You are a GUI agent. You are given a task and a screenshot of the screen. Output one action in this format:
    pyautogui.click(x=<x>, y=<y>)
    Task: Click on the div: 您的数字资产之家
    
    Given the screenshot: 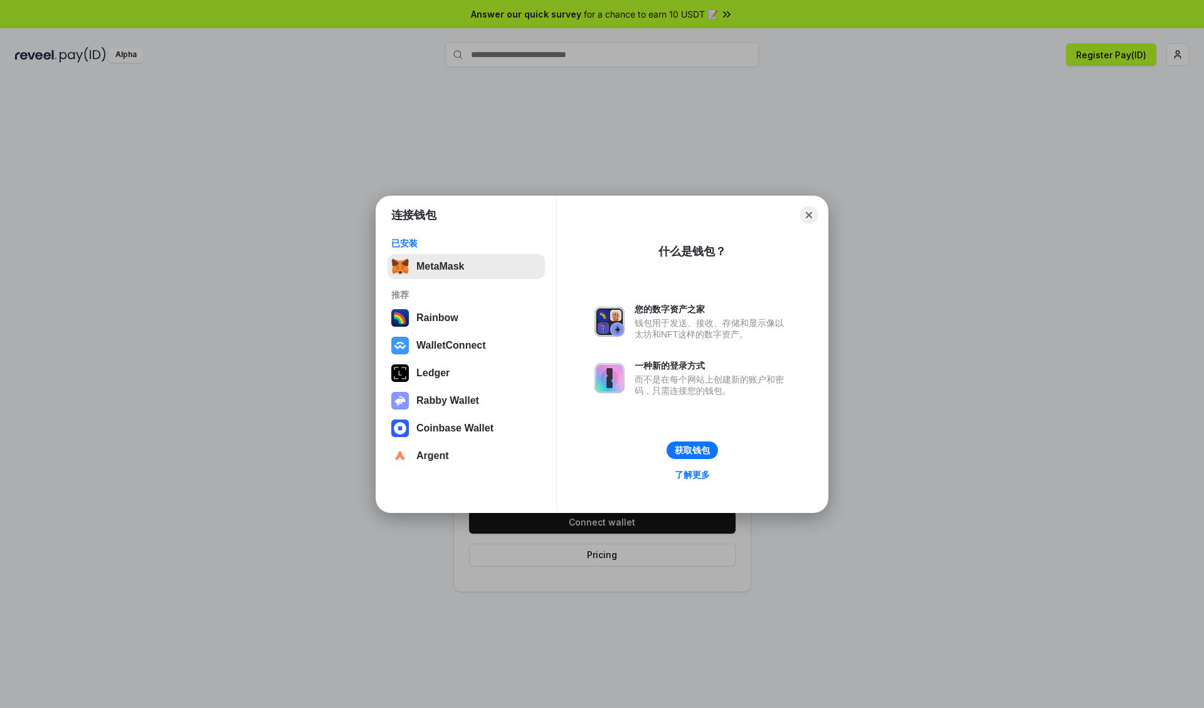 What is the action you would take?
    pyautogui.click(x=712, y=309)
    